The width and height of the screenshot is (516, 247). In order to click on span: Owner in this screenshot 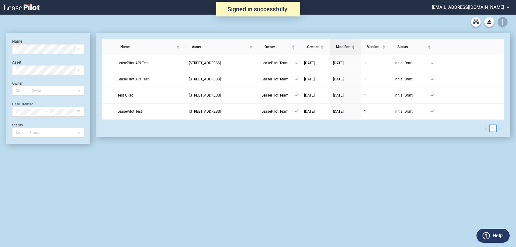, I will do `click(278, 47)`.